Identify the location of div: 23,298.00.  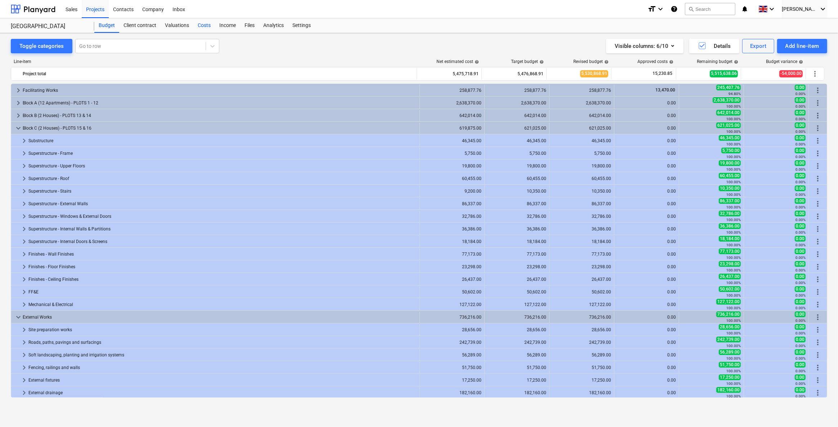
(517, 267).